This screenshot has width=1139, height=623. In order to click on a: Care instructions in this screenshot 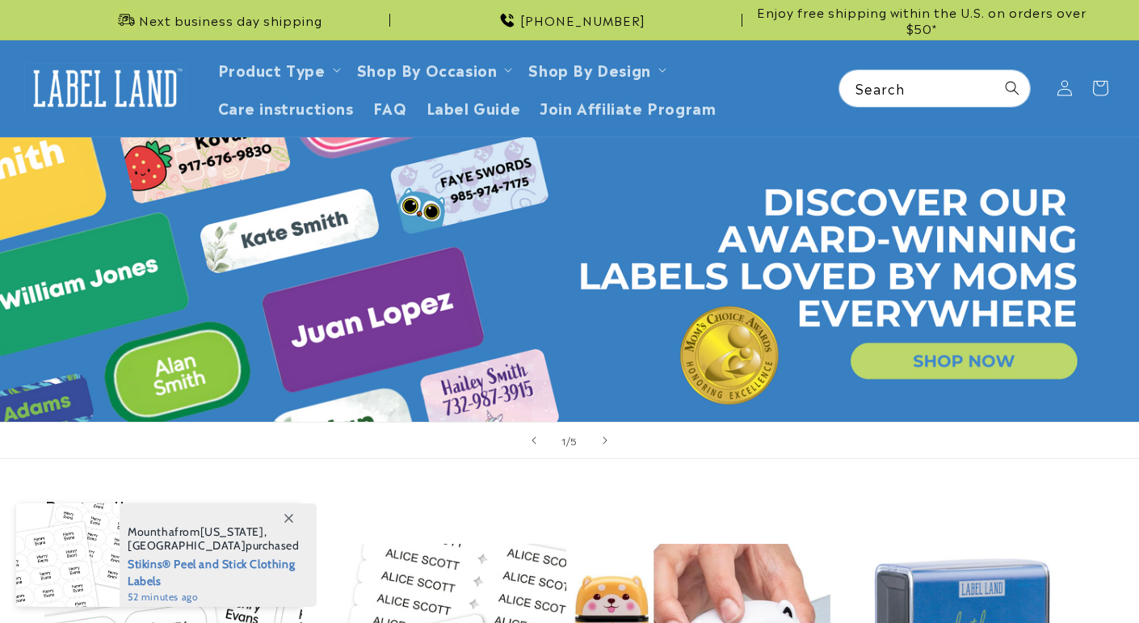, I will do `click(286, 107)`.